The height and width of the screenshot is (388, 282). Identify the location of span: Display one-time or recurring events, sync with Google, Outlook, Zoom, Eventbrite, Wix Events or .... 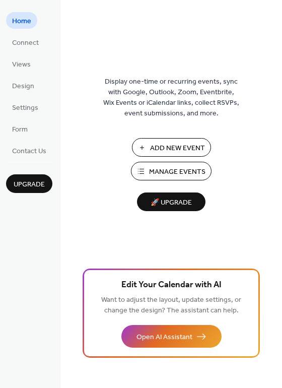
(171, 98).